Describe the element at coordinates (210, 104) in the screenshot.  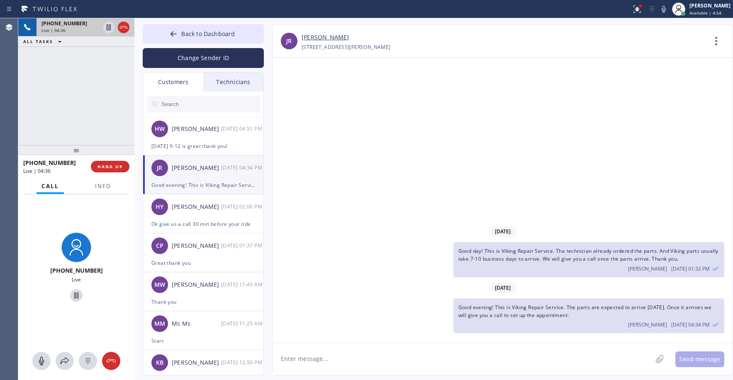
I see `input: Search` at that location.